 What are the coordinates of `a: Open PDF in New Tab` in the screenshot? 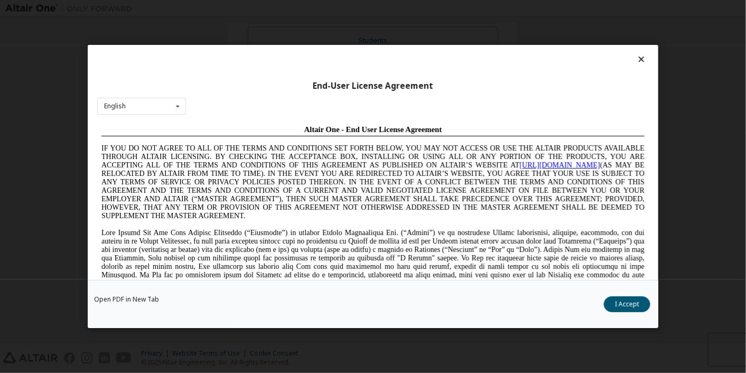 It's located at (126, 299).